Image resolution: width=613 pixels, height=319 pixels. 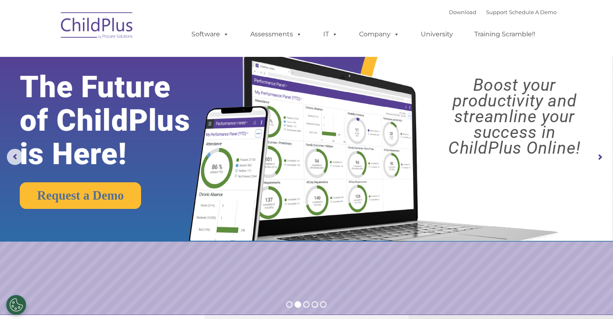 What do you see at coordinates (505, 34) in the screenshot?
I see `a: Training Scramble!!` at bounding box center [505, 34].